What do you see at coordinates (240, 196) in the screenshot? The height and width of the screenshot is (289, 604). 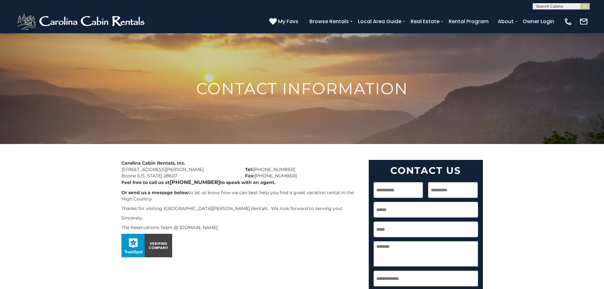 I see `p: to let us know how we can best help you find a great vacation rental in the High Country.` at bounding box center [240, 196].